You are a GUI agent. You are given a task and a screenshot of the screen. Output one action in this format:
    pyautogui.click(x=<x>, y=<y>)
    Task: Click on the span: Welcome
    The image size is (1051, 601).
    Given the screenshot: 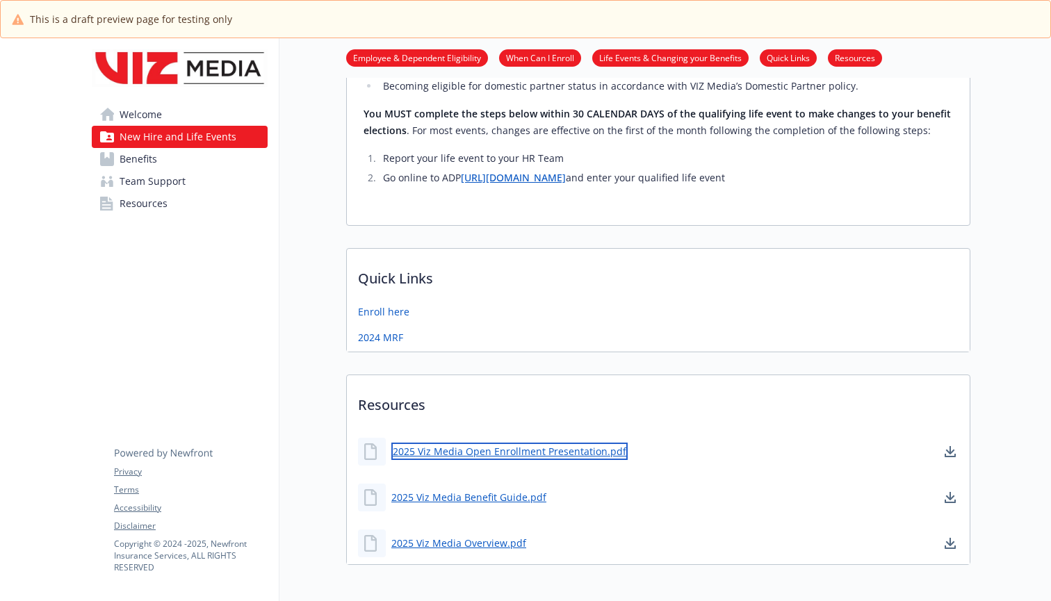 What is the action you would take?
    pyautogui.click(x=140, y=115)
    